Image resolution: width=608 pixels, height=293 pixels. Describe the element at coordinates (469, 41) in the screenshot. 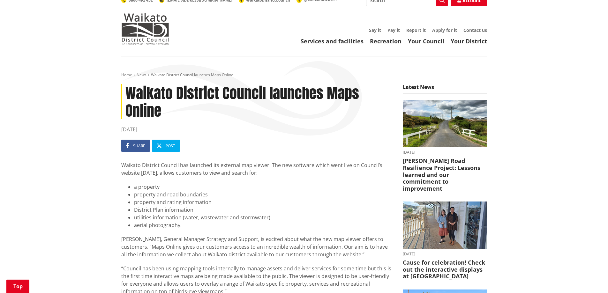

I see `a: Your District` at that location.